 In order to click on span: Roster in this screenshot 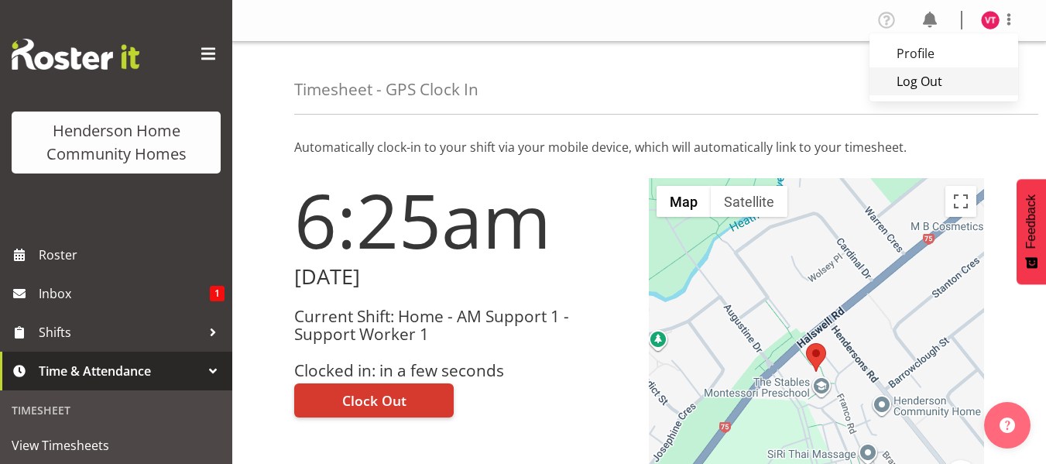, I will do `click(132, 255)`.